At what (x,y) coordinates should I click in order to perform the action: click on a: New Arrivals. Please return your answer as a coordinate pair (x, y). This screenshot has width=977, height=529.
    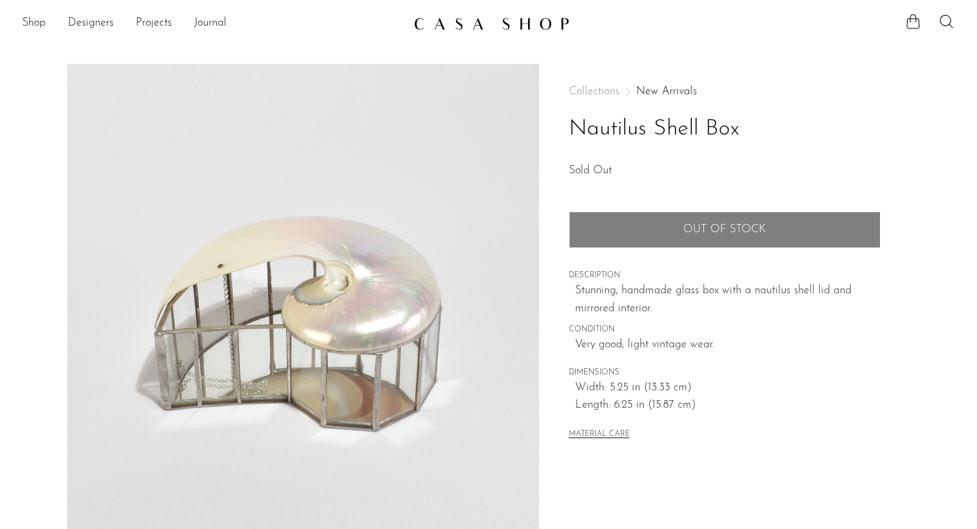
    Looking at the image, I should click on (666, 91).